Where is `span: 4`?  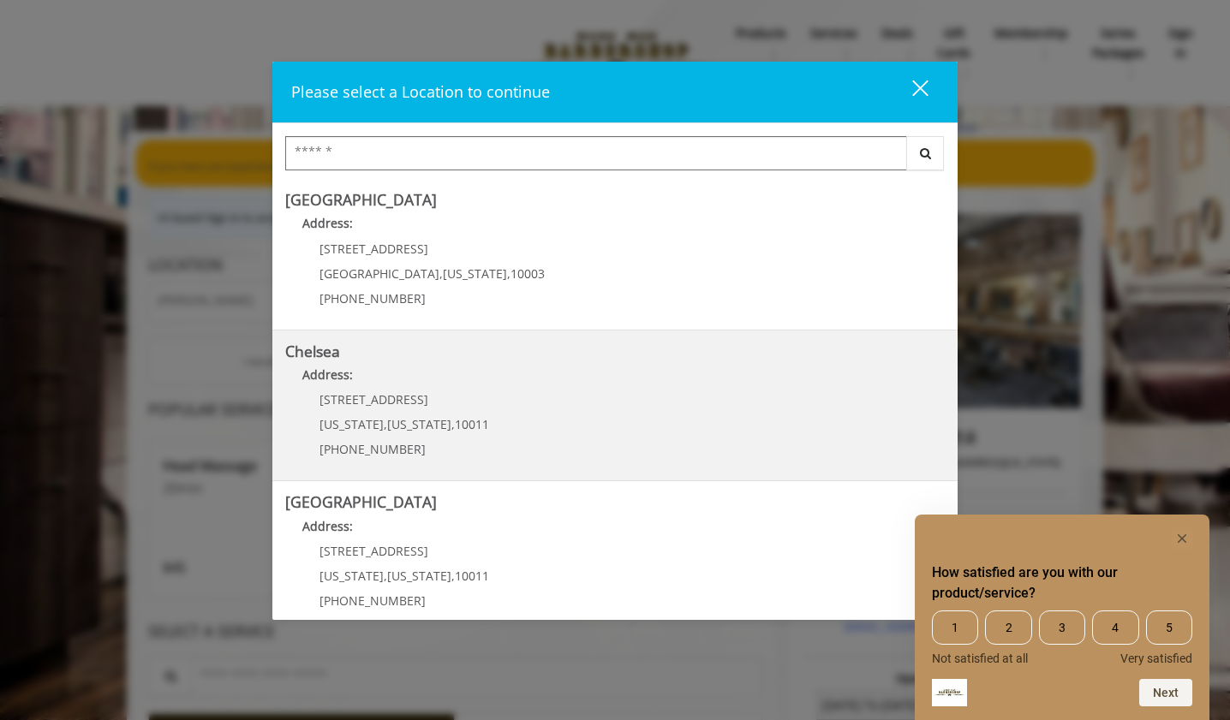
span: 4 is located at coordinates (1115, 628).